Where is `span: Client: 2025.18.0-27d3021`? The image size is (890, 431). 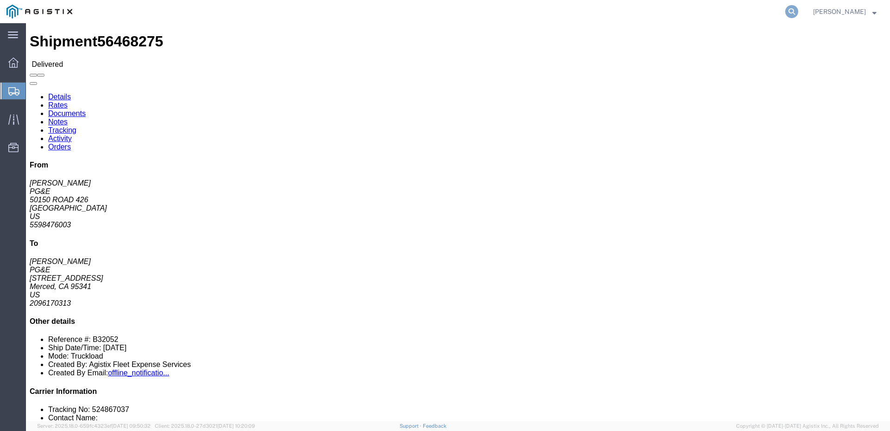
span: Client: 2025.18.0-27d3021 is located at coordinates (205, 426).